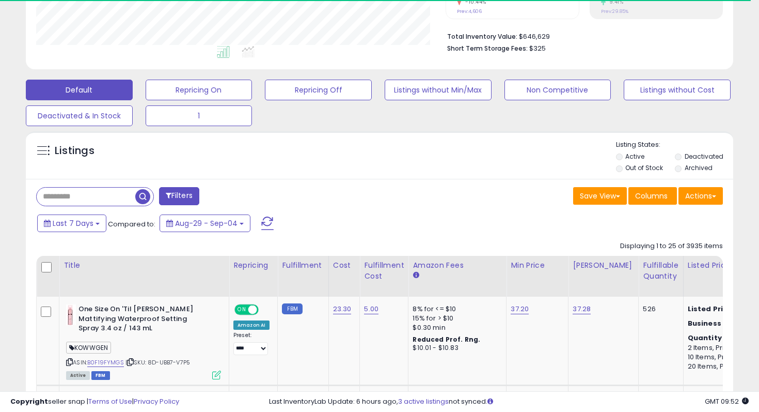 The height and width of the screenshot is (412, 759). I want to click on button: Non Competitive, so click(558, 90).